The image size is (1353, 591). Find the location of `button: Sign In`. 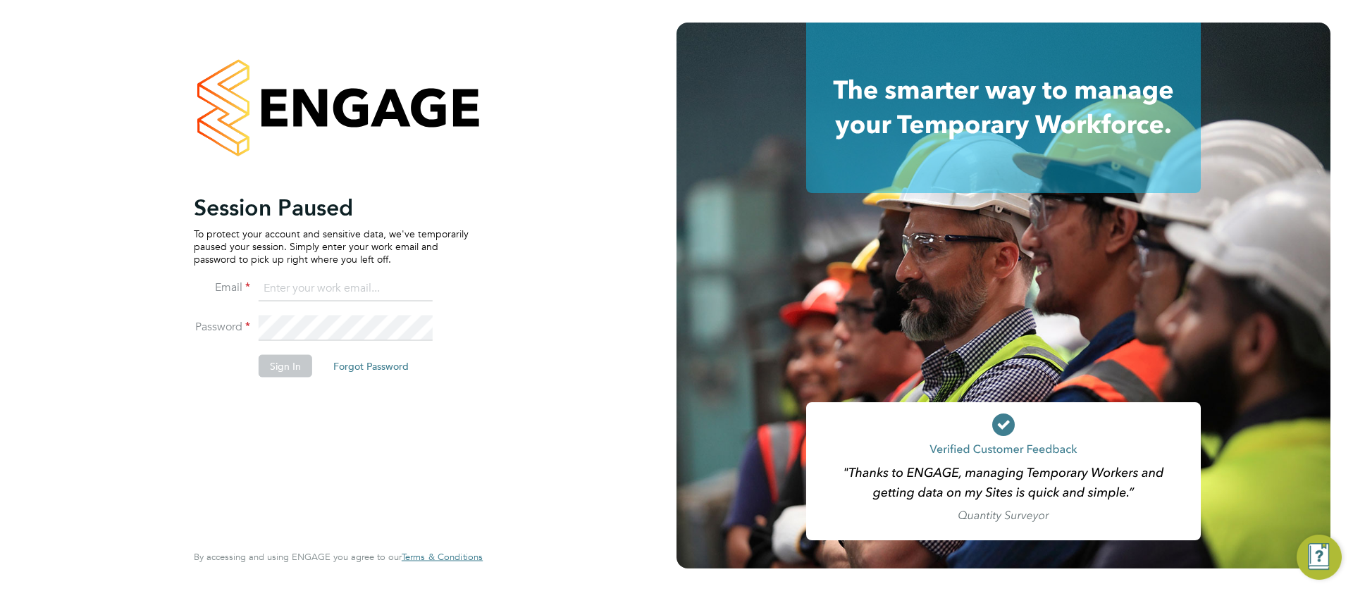

button: Sign In is located at coordinates (285, 366).